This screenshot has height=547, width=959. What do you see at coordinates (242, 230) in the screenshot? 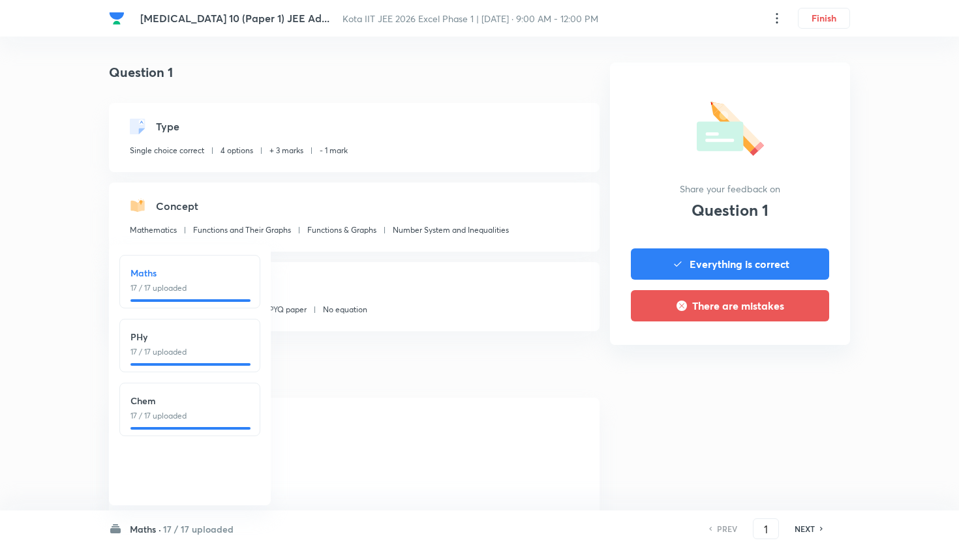
I see `p: Functions and Their Graphs` at bounding box center [242, 230].